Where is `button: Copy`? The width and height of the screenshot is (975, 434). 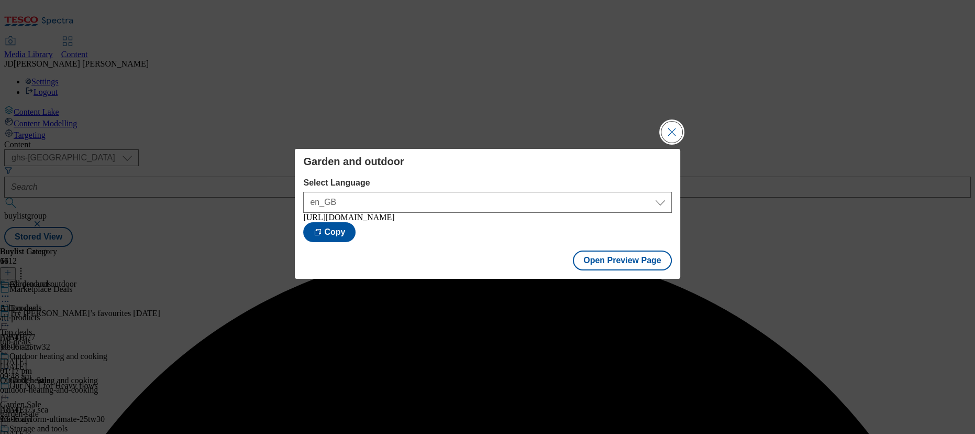
button: Copy is located at coordinates (329, 232).